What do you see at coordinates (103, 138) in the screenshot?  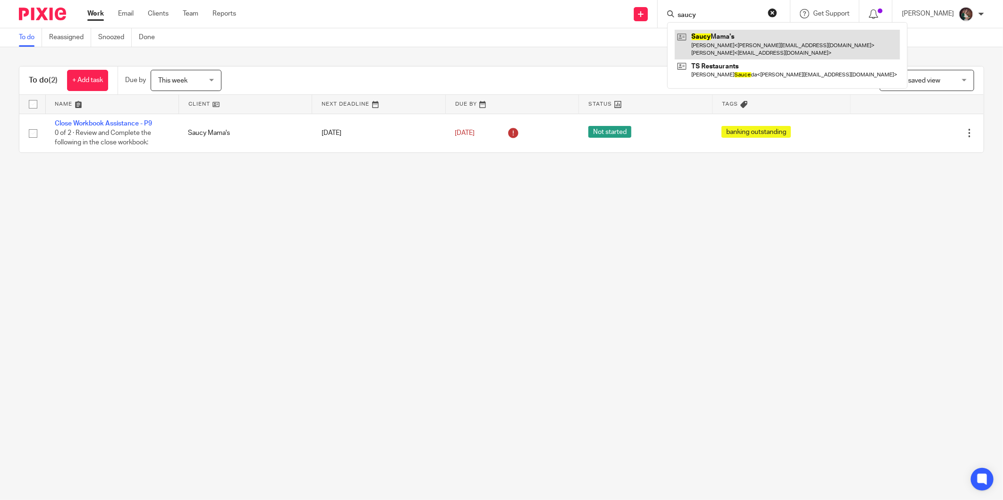 I see `span: 0 of 2 · Review and Complete the following in the close workbook:` at bounding box center [103, 138].